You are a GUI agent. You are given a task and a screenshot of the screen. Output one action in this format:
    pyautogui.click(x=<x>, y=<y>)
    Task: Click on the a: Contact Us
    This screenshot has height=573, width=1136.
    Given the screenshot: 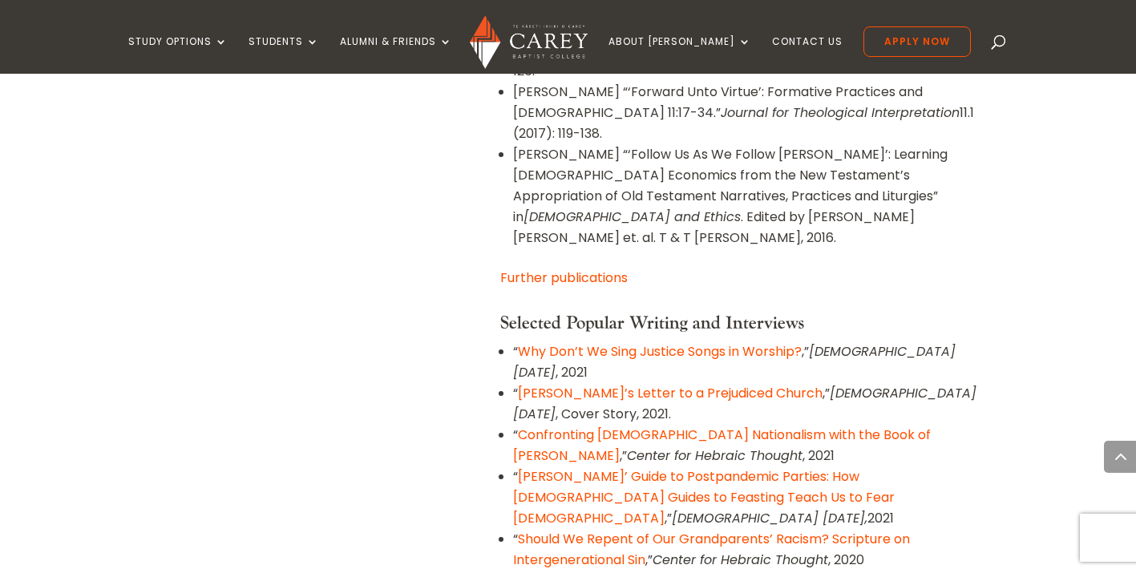 What is the action you would take?
    pyautogui.click(x=807, y=54)
    